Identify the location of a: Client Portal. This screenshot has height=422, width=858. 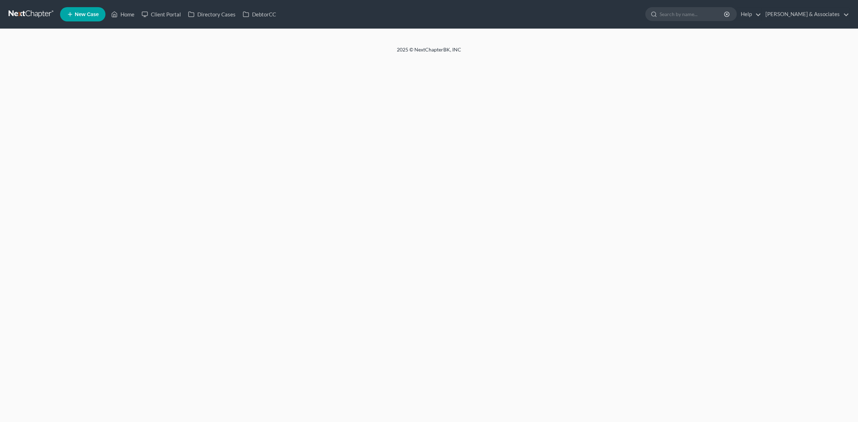
(161, 14).